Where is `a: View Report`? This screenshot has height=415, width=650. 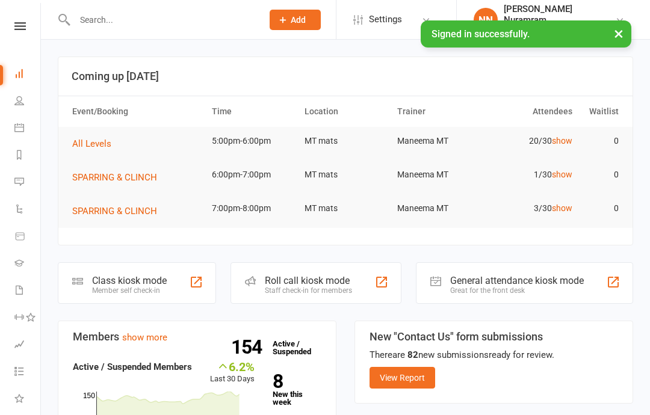
a: View Report is located at coordinates (402, 378).